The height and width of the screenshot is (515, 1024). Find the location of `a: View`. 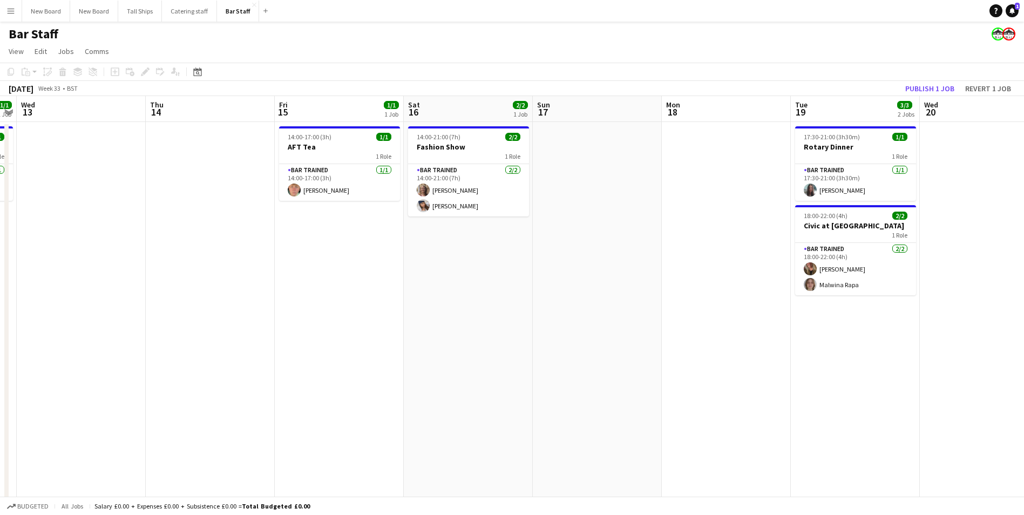

a: View is located at coordinates (16, 51).